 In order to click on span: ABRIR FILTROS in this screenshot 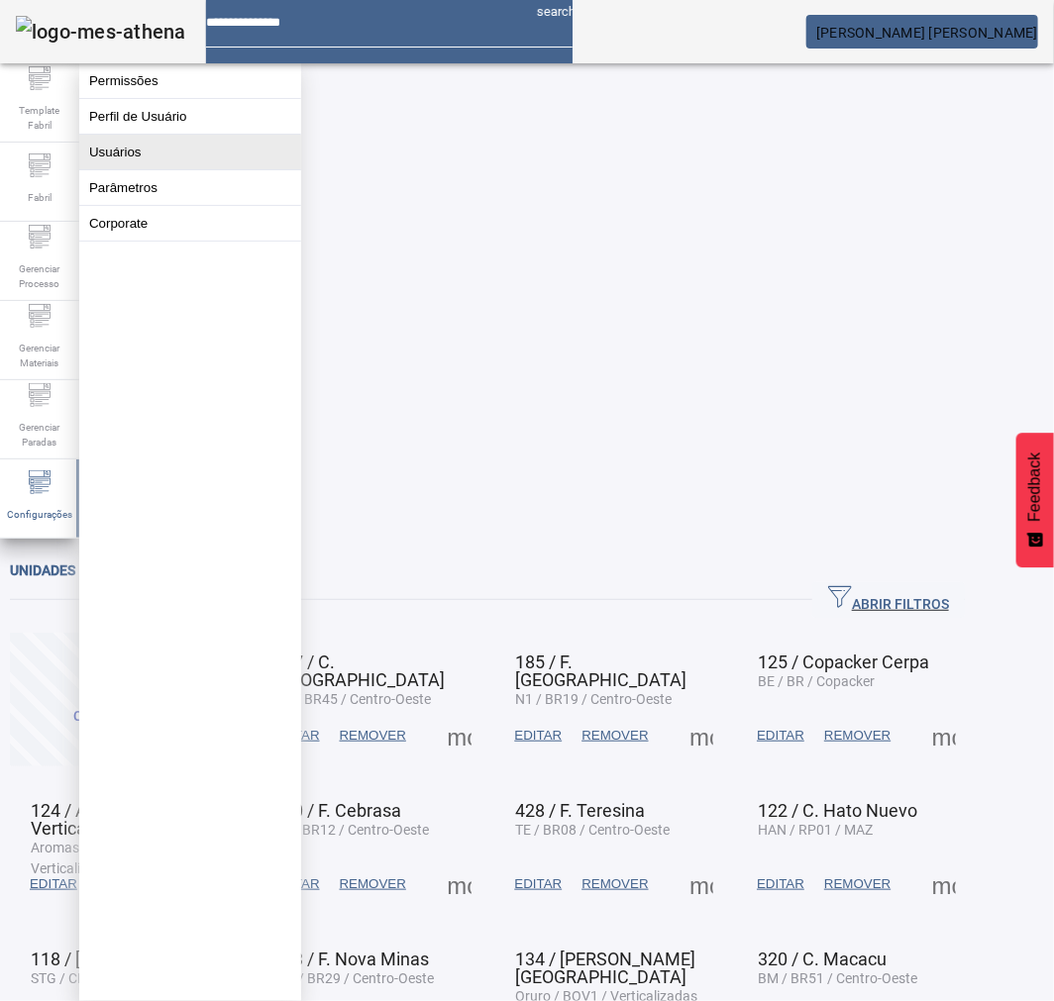, I will do `click(888, 600)`.